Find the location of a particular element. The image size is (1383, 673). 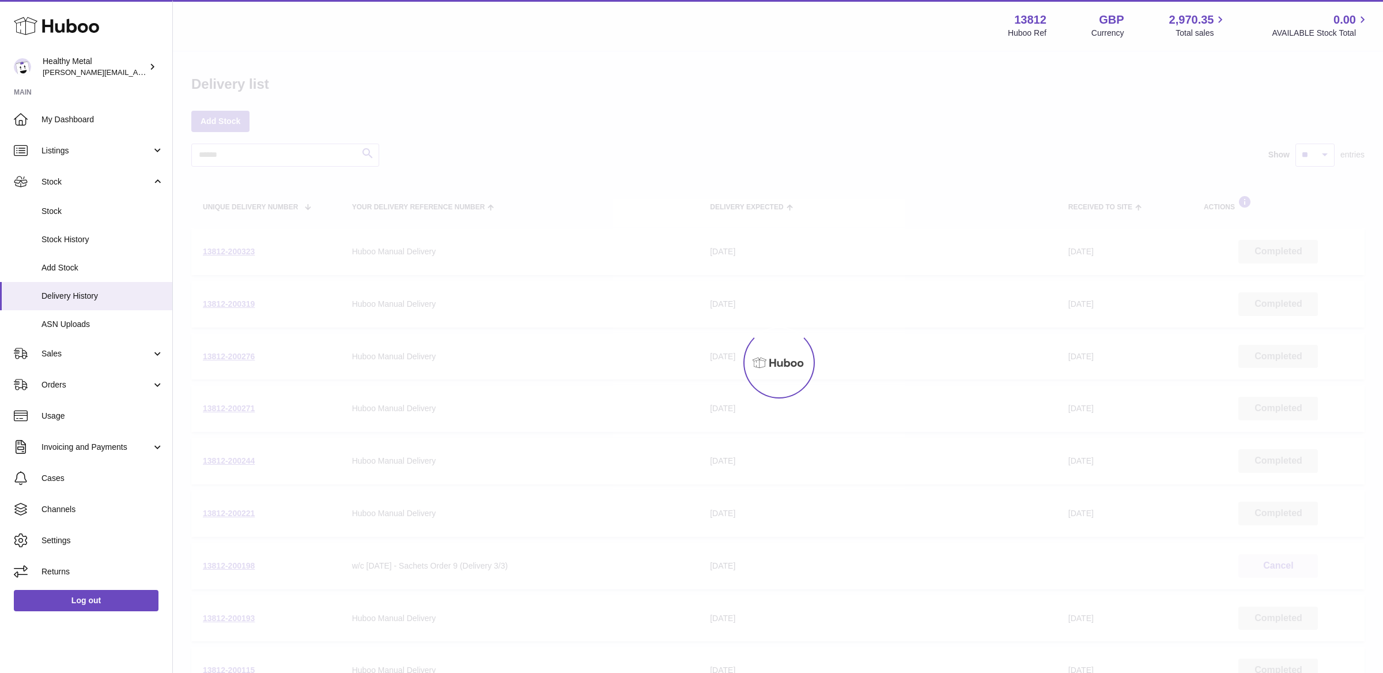

span: Add Stock is located at coordinates (103, 267).